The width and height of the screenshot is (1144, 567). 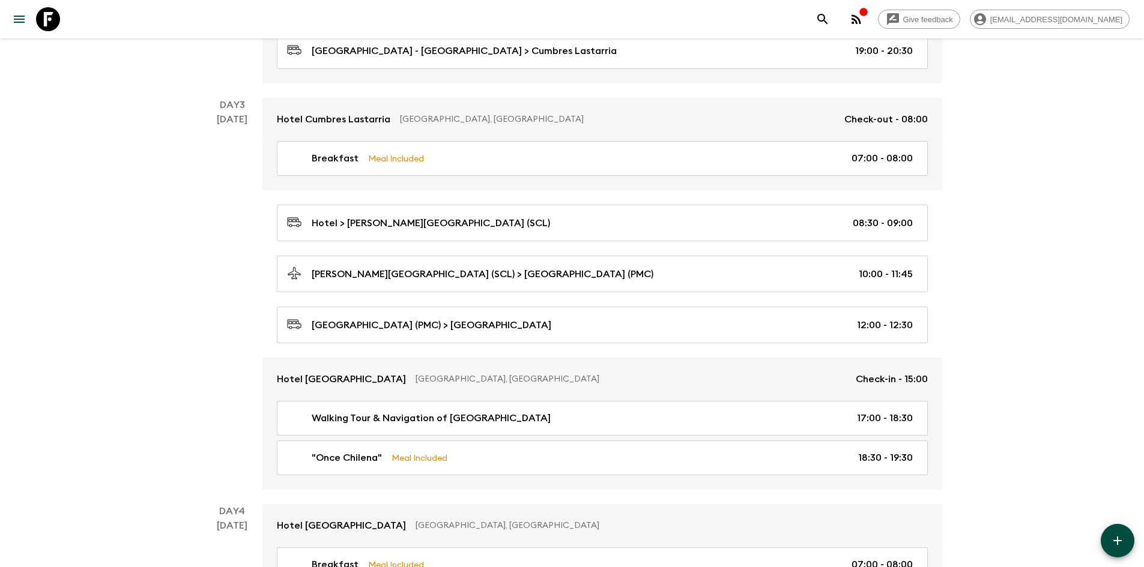 What do you see at coordinates (885, 119) in the screenshot?
I see `p: Check-out - 08:00` at bounding box center [885, 119].